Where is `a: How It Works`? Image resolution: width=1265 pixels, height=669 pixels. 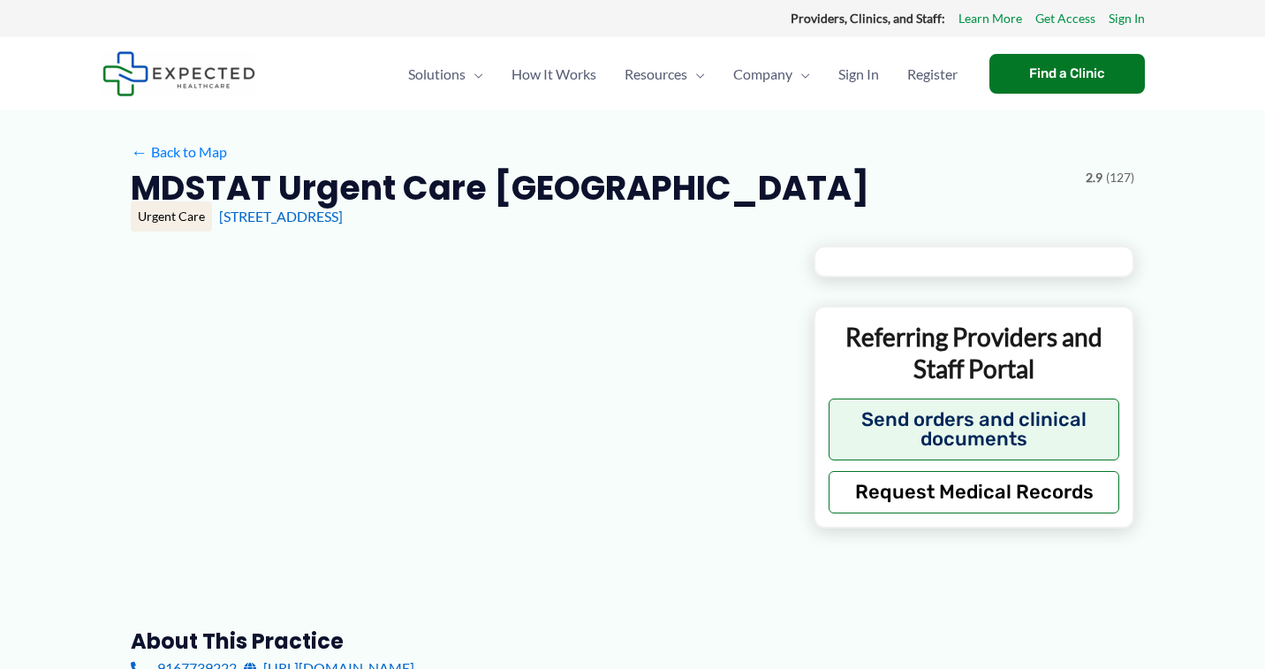
a: How It Works is located at coordinates (554, 74).